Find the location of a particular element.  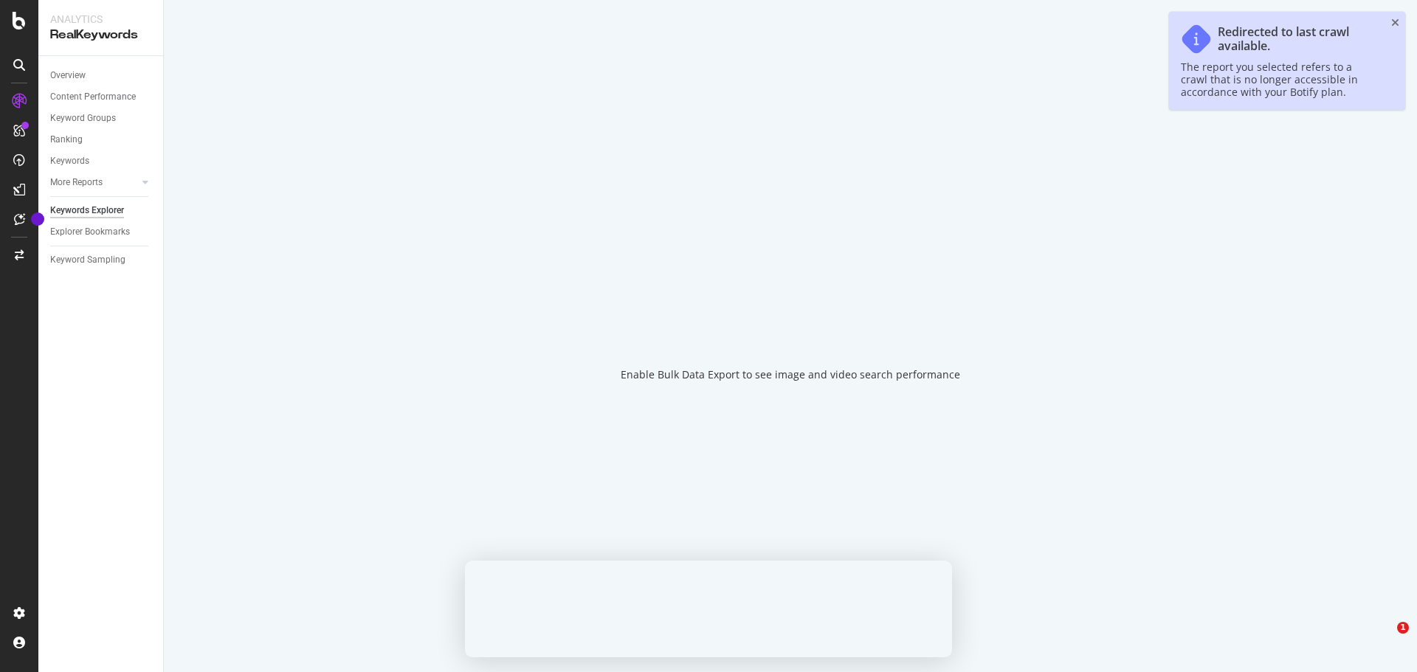

div: Explorer Bookmarks is located at coordinates (90, 232).